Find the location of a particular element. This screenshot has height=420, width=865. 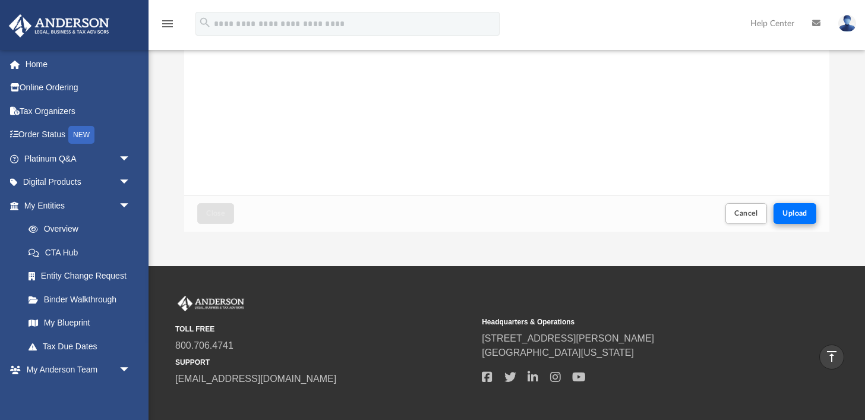

a: Home is located at coordinates (78, 64).